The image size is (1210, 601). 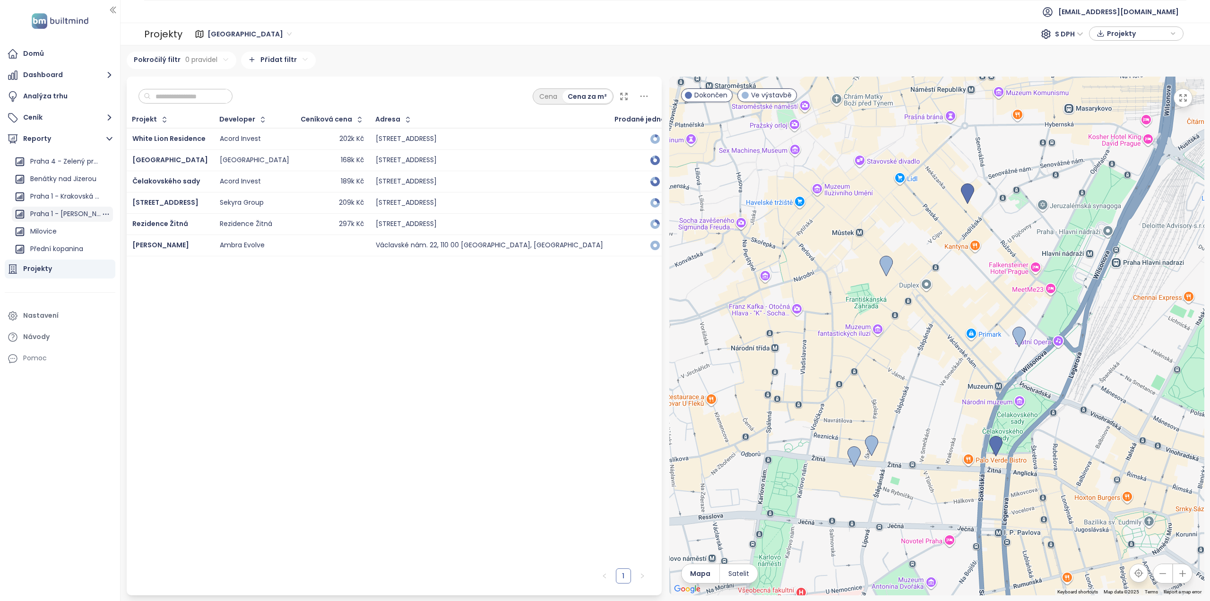 What do you see at coordinates (642, 576) in the screenshot?
I see `span: right` at bounding box center [642, 576].